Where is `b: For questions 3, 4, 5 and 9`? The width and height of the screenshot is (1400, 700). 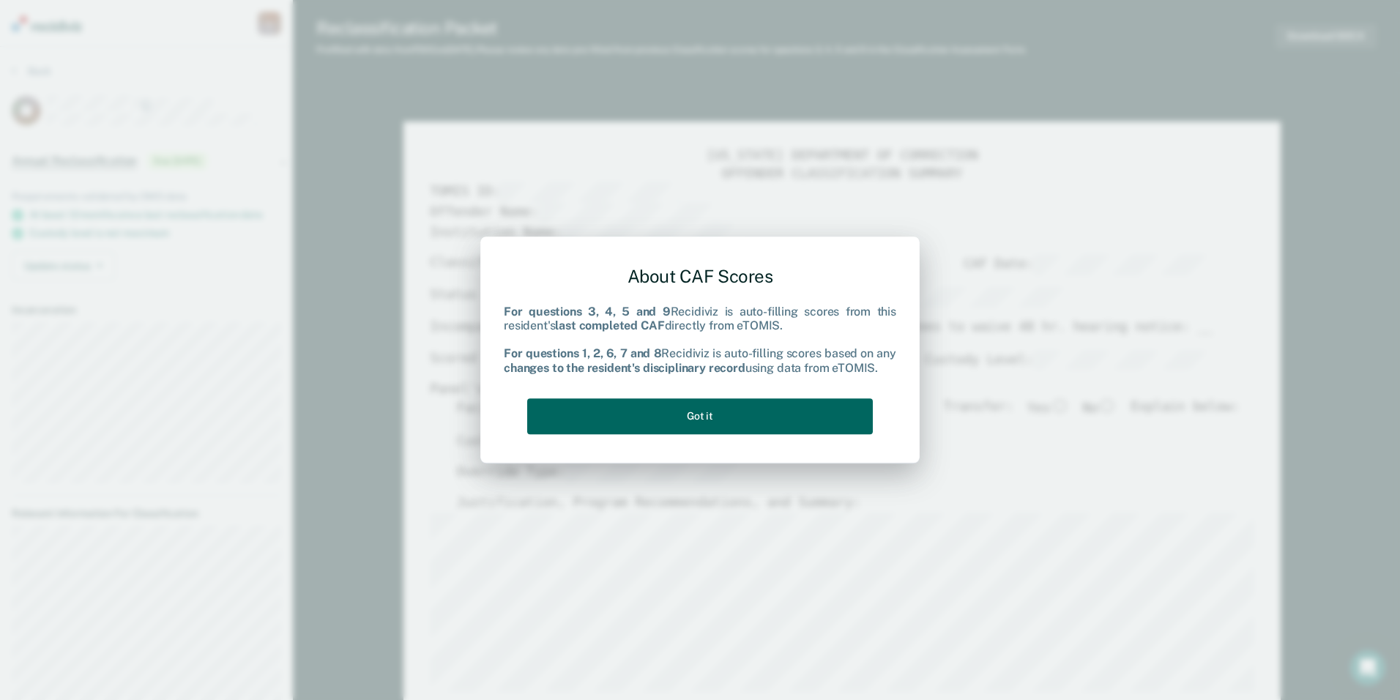 b: For questions 3, 4, 5 and 9 is located at coordinates (587, 311).